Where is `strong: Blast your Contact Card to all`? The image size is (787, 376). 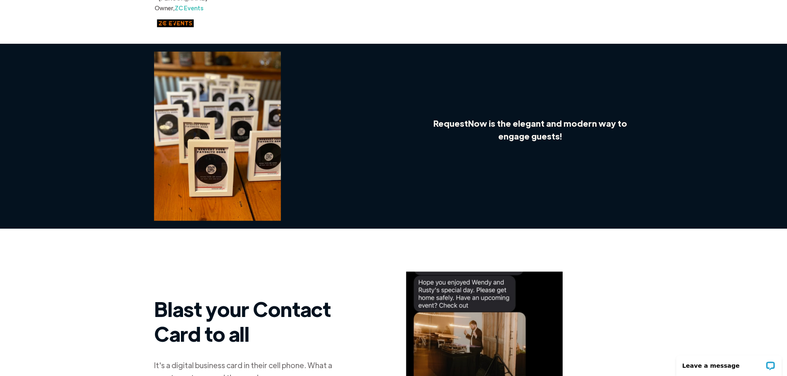
strong: Blast your Contact Card to all is located at coordinates (243, 321).